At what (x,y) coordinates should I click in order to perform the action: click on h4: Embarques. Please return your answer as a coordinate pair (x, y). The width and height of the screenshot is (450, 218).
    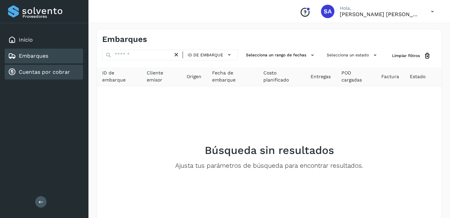
    Looking at the image, I should click on (125, 39).